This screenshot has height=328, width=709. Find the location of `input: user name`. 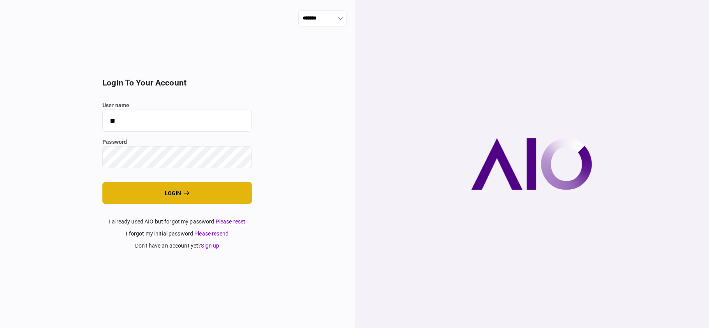

input: user name is located at coordinates (177, 121).